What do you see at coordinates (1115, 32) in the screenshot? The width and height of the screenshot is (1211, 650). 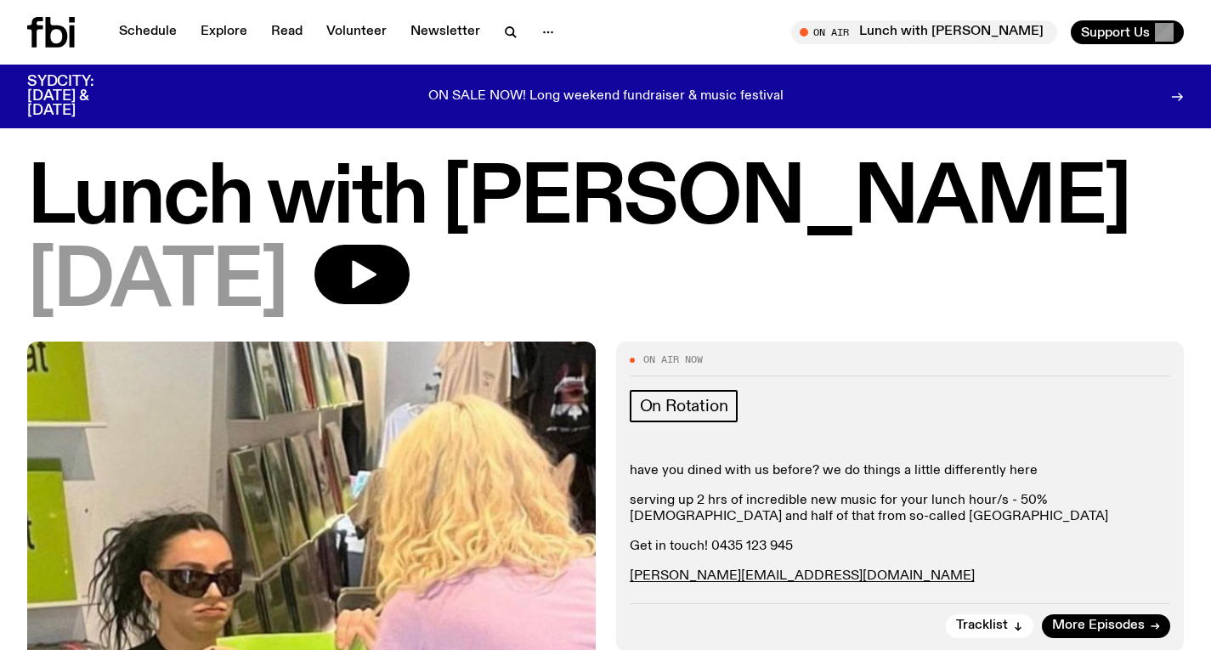 I see `span: Support Us` at bounding box center [1115, 32].